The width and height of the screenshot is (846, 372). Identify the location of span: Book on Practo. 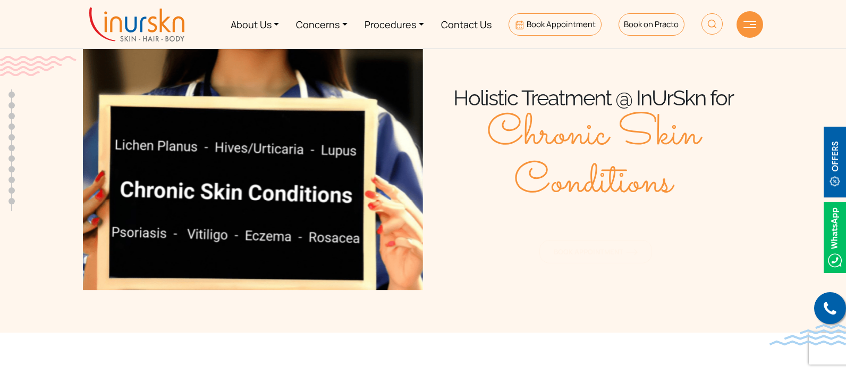
(651, 24).